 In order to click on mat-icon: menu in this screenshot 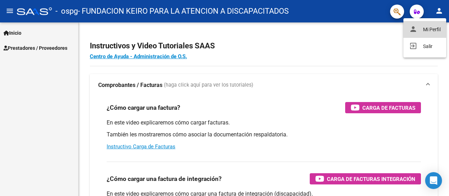, I will do `click(10, 11)`.